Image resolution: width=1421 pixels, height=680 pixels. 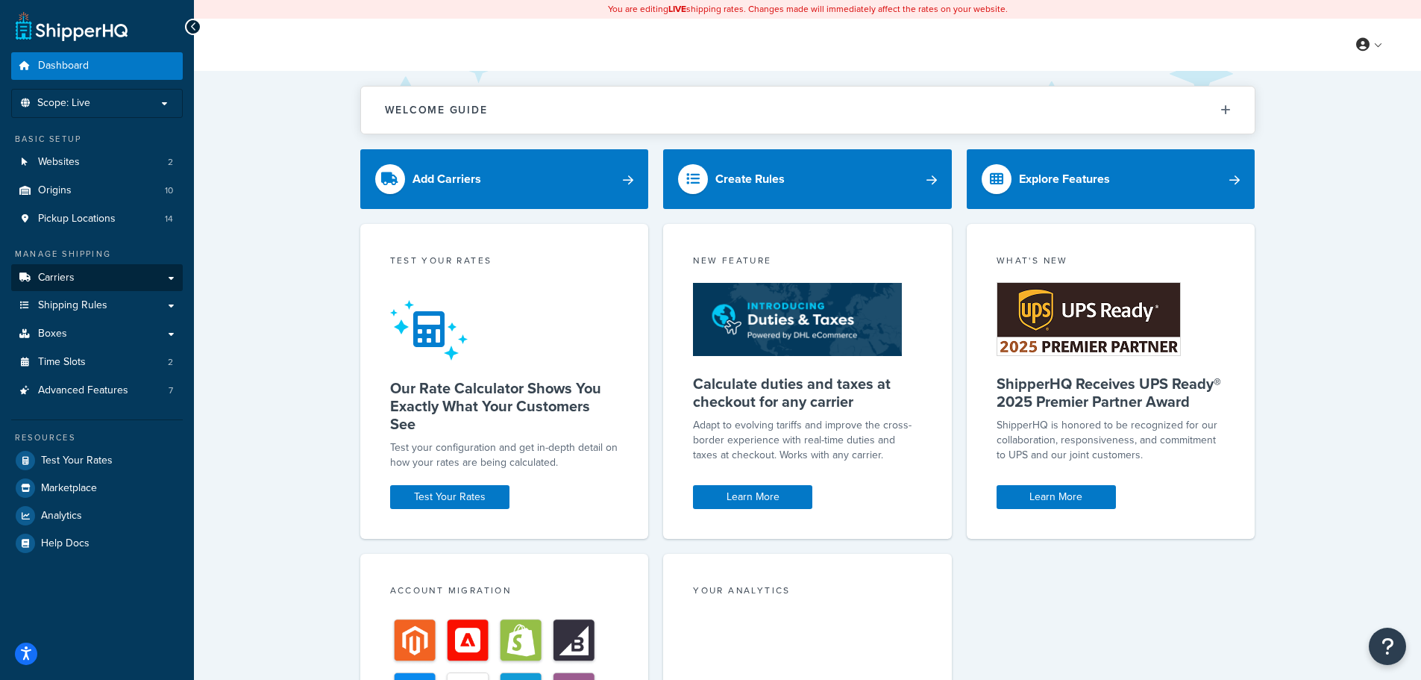 I want to click on div: Test your configuration and get in-depth detail on how your rates are being calculated., so click(x=504, y=455).